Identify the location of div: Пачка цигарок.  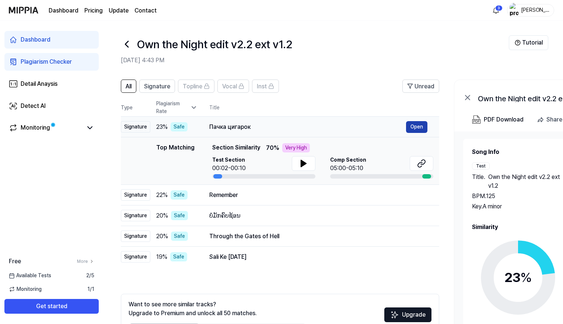
(307, 127).